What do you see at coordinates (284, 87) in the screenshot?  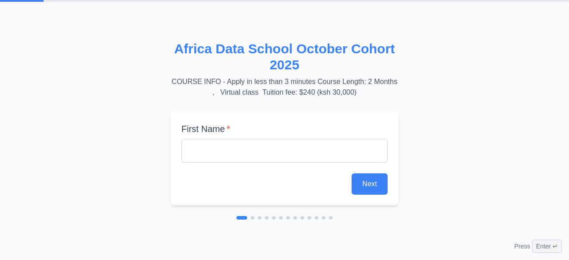 I see `p: COURSE INFO - Apply in less than 3 minutes Course Length: 2 Months , Virtual class Tuition fee: $...` at bounding box center [284, 87].